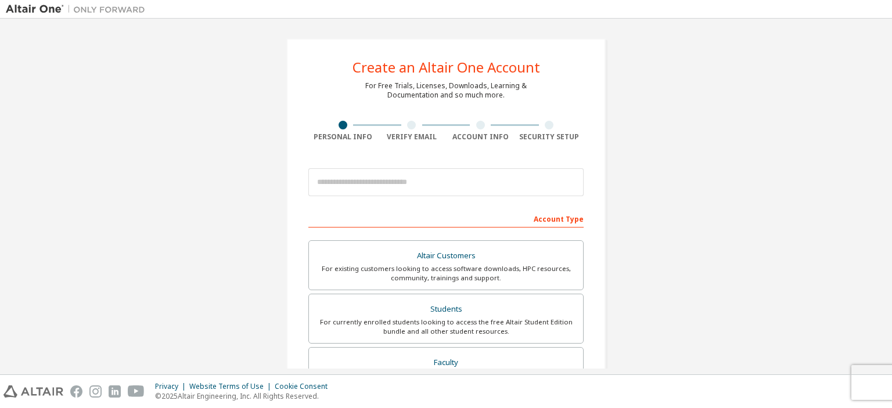  I want to click on div: Faculty, so click(446, 363).